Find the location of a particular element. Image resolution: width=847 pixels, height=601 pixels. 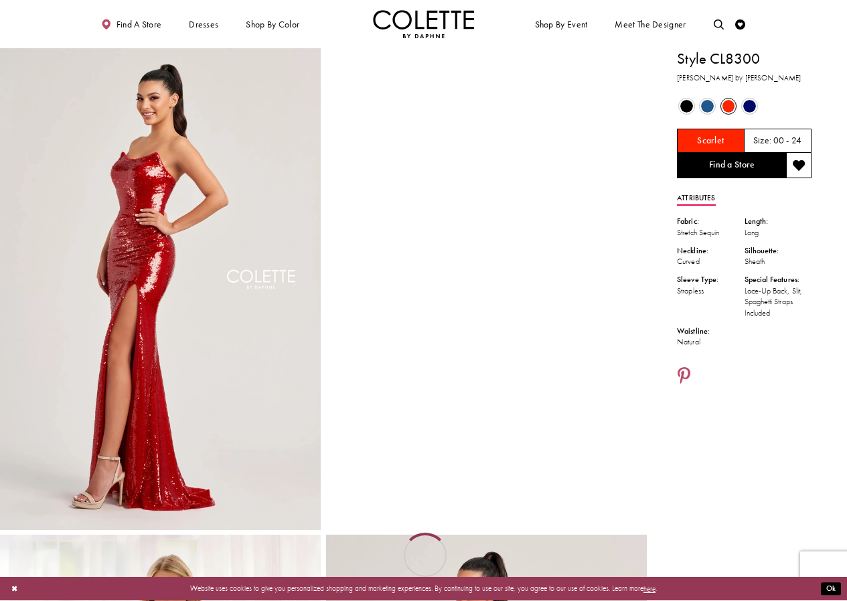

h1: Style CL8300 is located at coordinates (744, 59).